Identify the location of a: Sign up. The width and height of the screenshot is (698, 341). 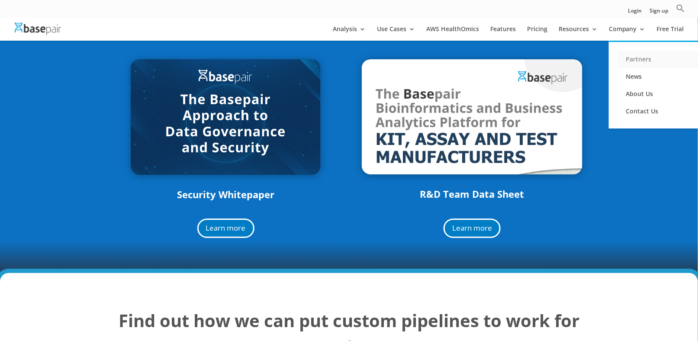
(659, 13).